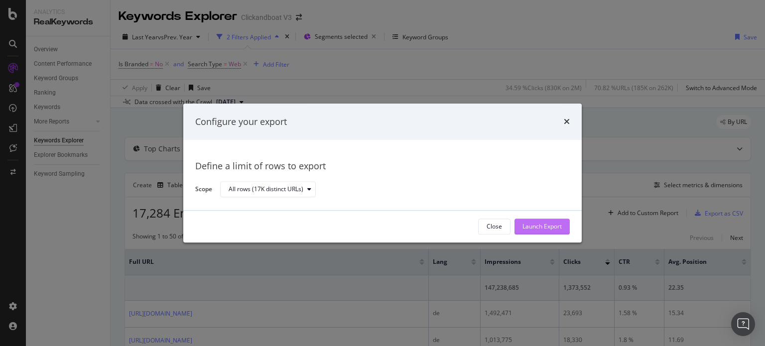 This screenshot has width=765, height=346. Describe the element at coordinates (494, 226) in the screenshot. I see `button: Close` at that location.